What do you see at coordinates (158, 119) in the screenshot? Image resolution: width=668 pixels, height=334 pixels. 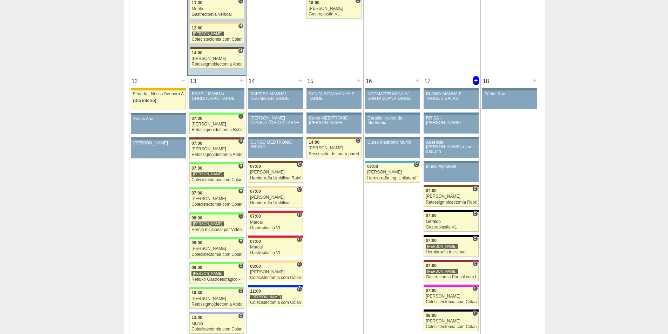 I see `div: Ferias Ana` at bounding box center [158, 119].